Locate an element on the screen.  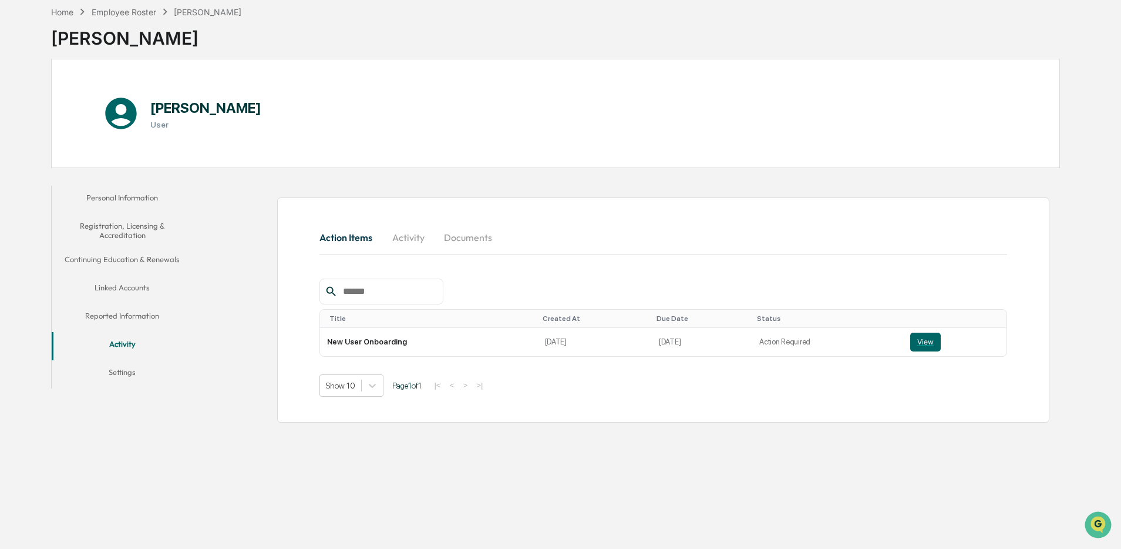
span: Attestations is located at coordinates (121, 154).